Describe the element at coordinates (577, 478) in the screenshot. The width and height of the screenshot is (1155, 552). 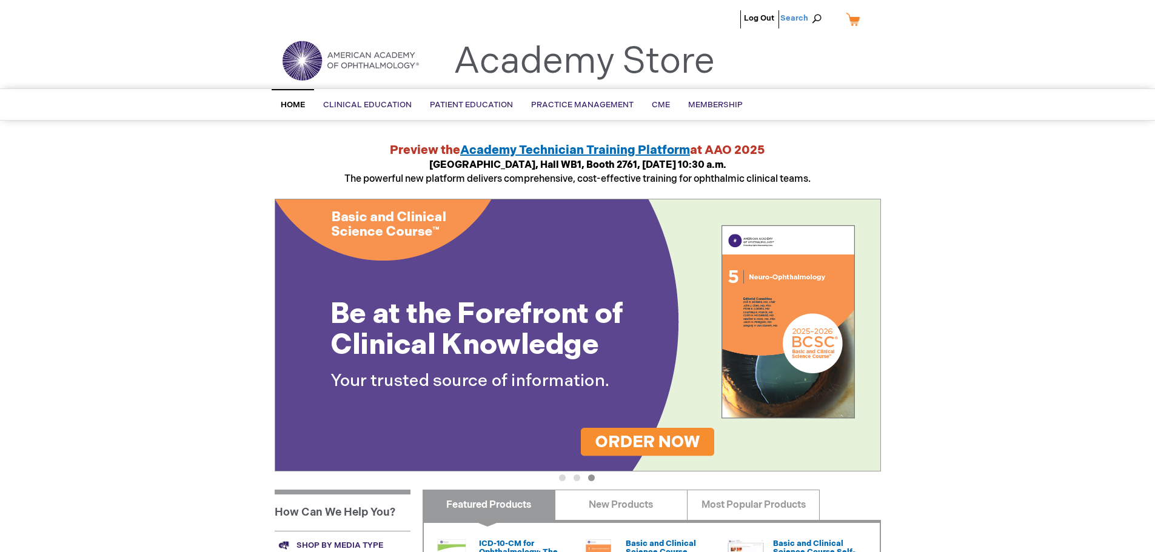
I see `button: 2 of 3` at that location.